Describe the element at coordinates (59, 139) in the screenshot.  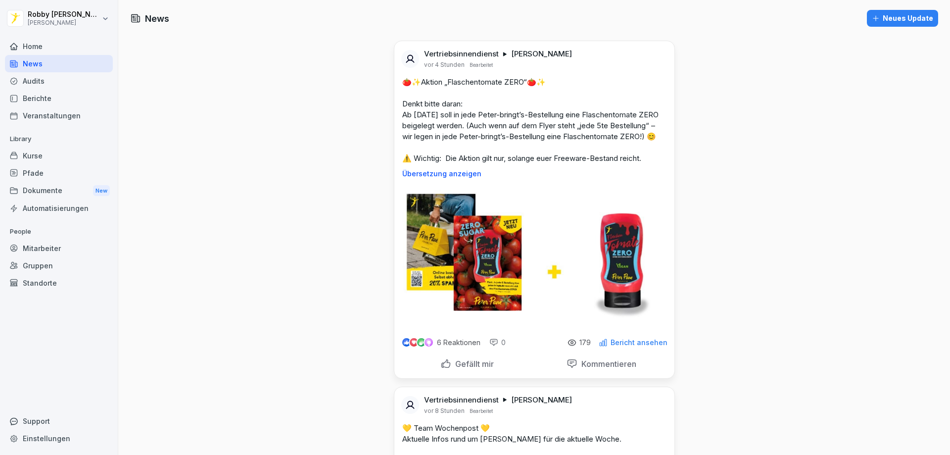
I see `p: Library` at that location.